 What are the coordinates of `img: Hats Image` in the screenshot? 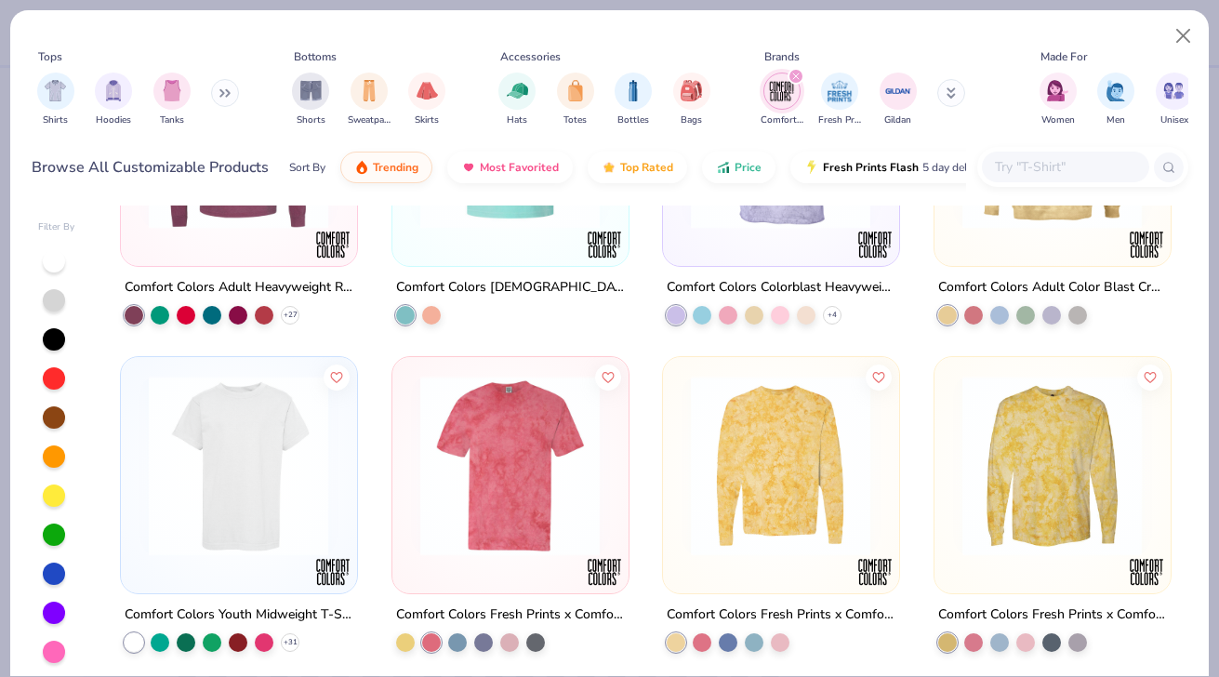 It's located at (517, 90).